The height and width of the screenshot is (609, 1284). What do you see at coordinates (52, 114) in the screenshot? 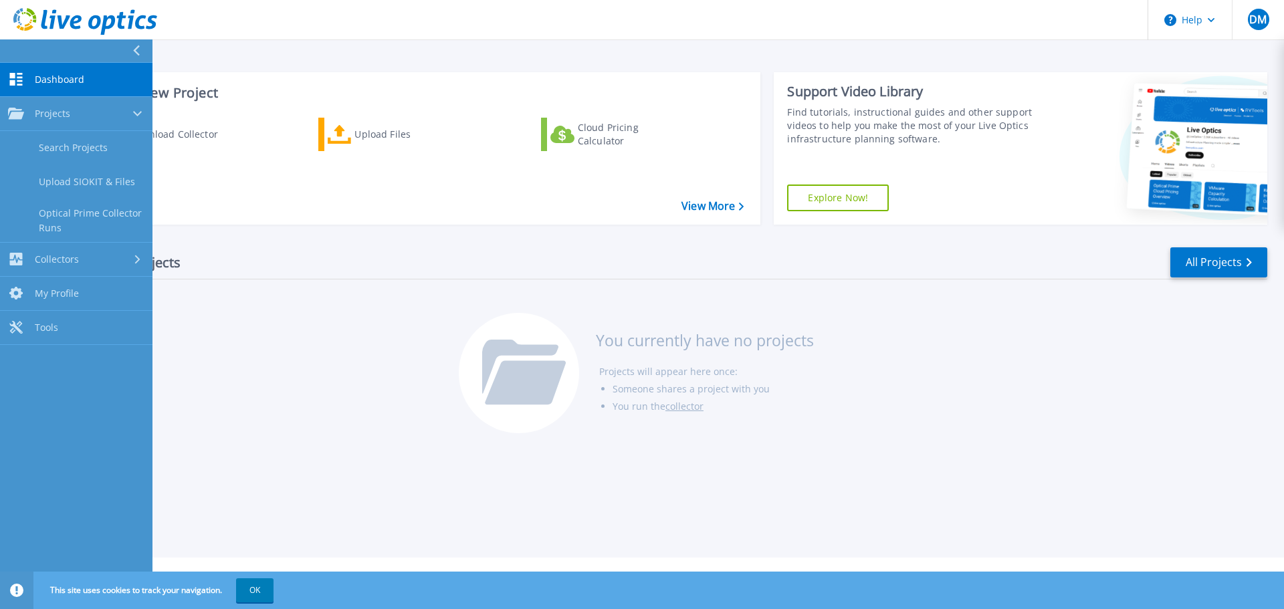
I see `span: Projects` at bounding box center [52, 114].